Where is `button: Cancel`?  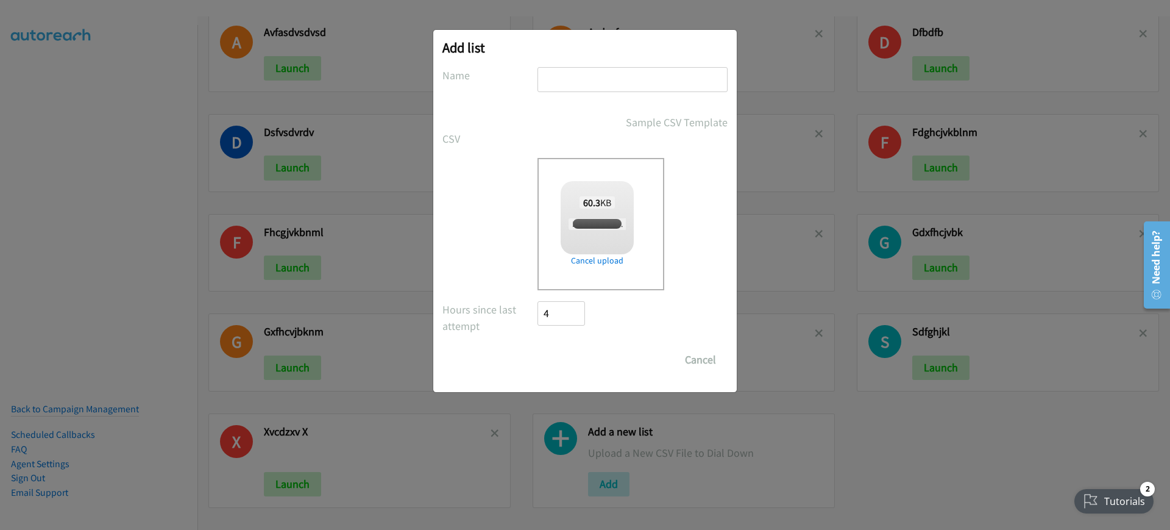
button: Cancel is located at coordinates (700, 360).